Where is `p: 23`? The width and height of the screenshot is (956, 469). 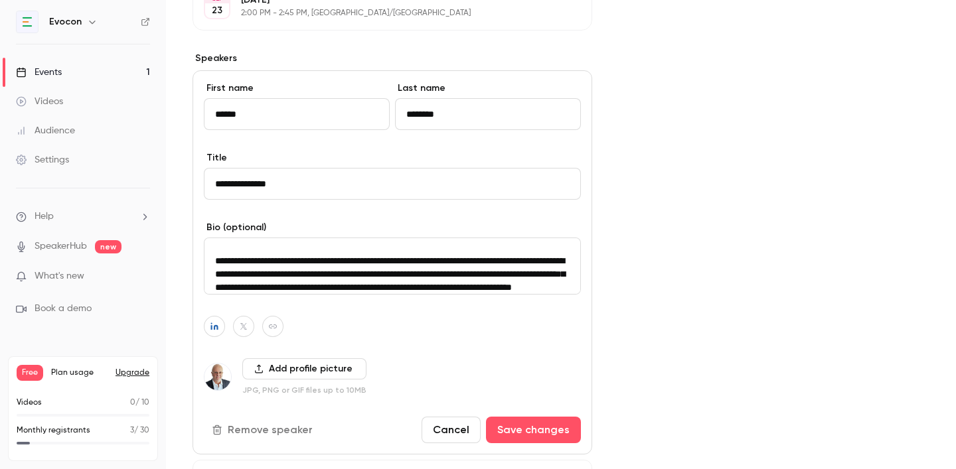 p: 23 is located at coordinates (217, 11).